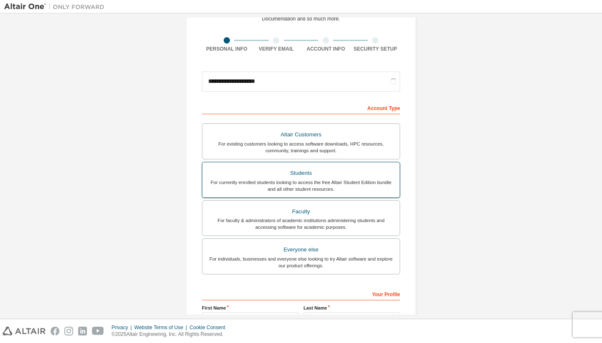 The image size is (602, 343). Describe the element at coordinates (24, 331) in the screenshot. I see `img: altair_logo.svg` at that location.